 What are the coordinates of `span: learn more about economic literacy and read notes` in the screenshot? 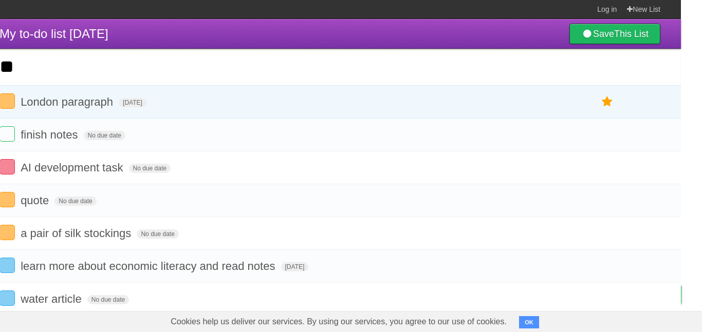 It's located at (149, 266).